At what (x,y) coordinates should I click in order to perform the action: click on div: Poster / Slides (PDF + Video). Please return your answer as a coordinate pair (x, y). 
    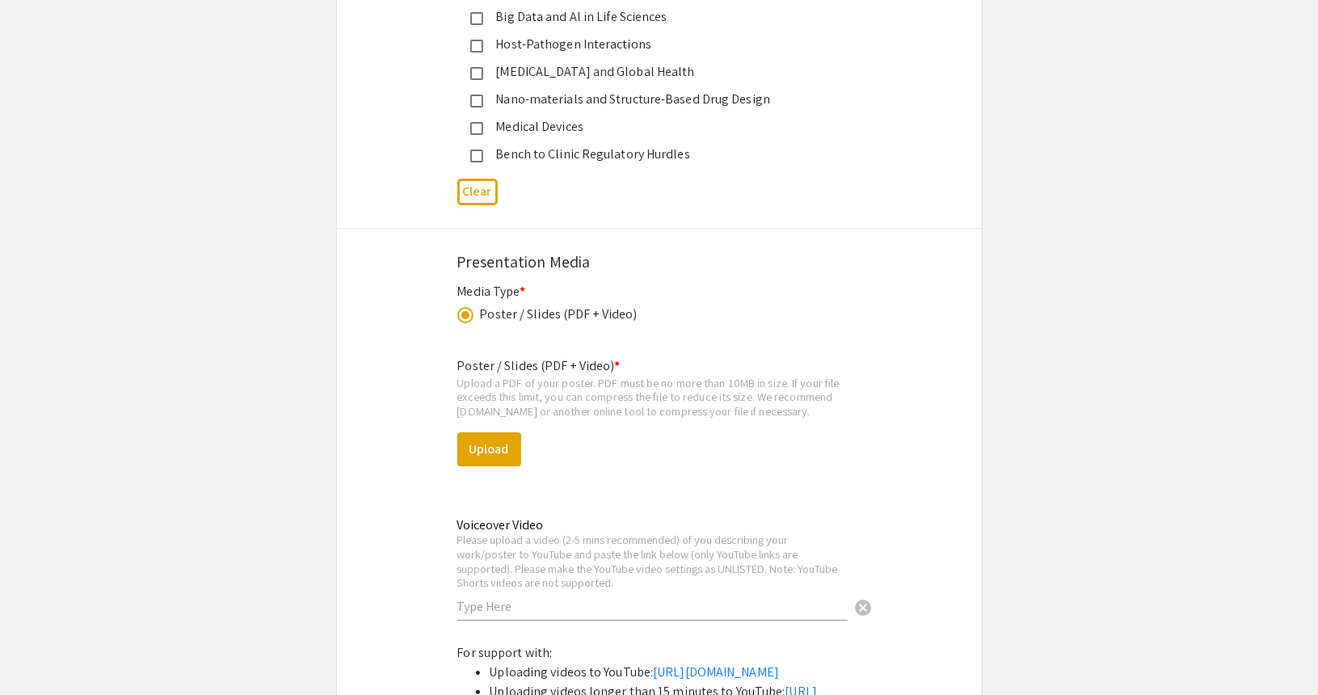
    Looking at the image, I should click on (559, 314).